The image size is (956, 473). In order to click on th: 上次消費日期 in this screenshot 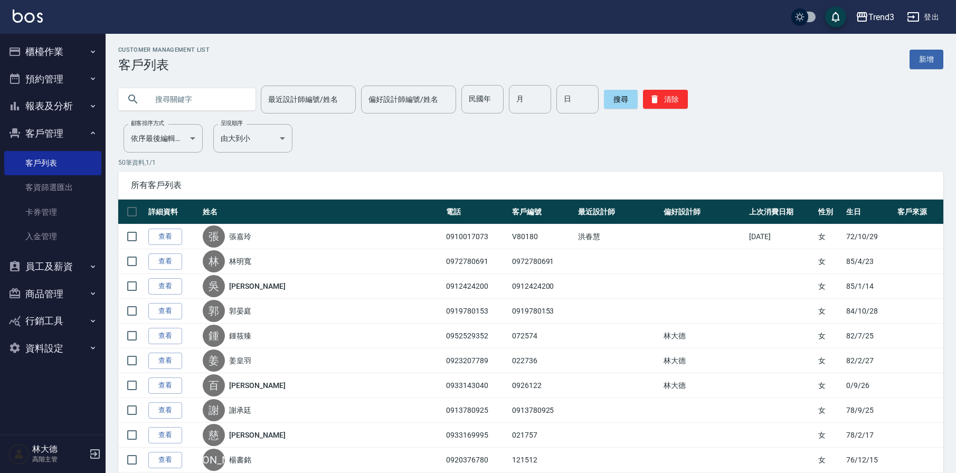, I will do `click(781, 212)`.